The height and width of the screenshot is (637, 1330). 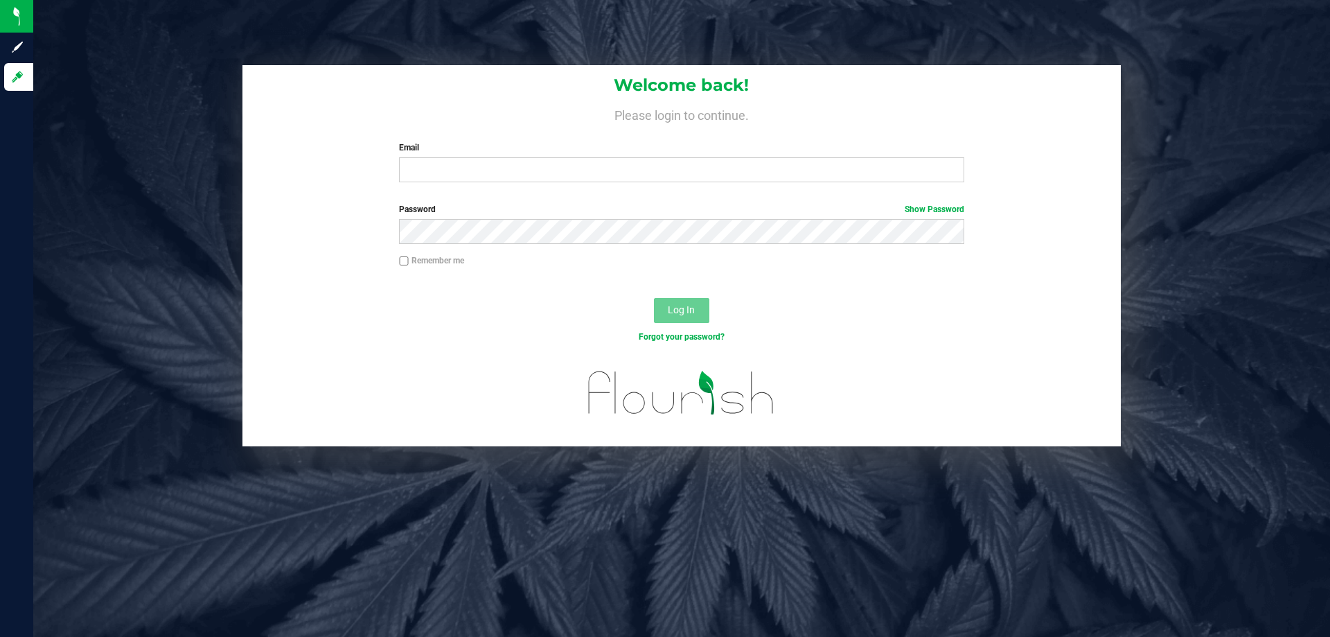 I want to click on label: Email, so click(x=681, y=148).